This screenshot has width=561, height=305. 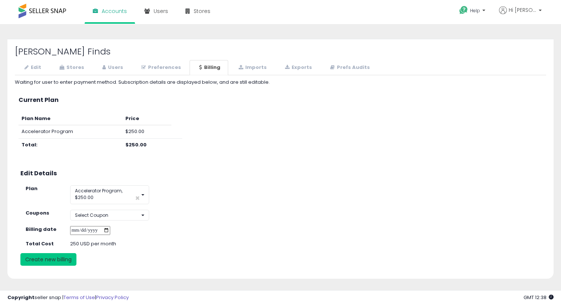 I want to click on td: $250.00, so click(x=147, y=132).